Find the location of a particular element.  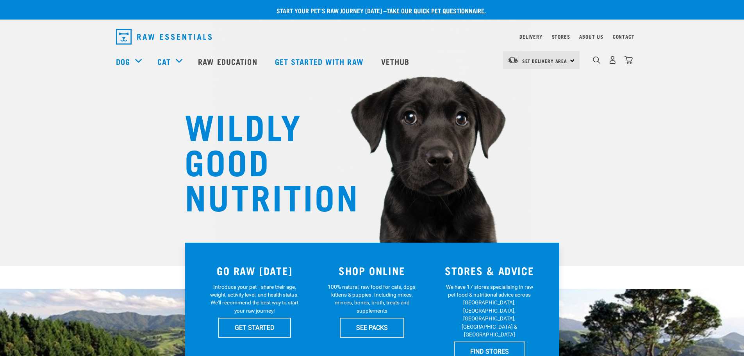

h3: STORES & ADVICE is located at coordinates (489, 270).